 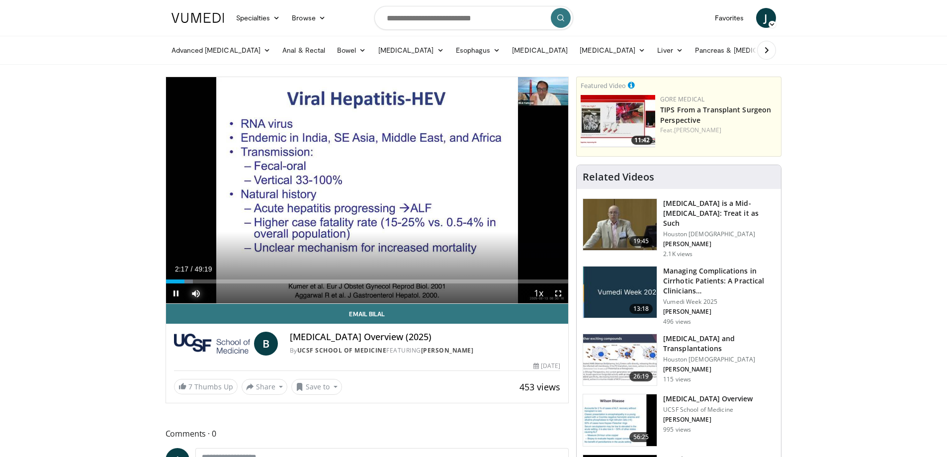 I want to click on a: Favorites, so click(x=729, y=18).